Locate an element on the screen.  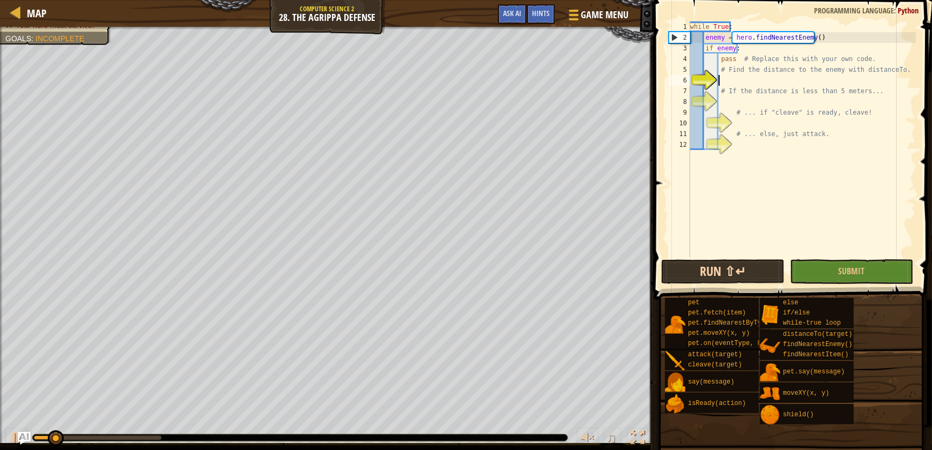
div: 2 is located at coordinates (679, 38).